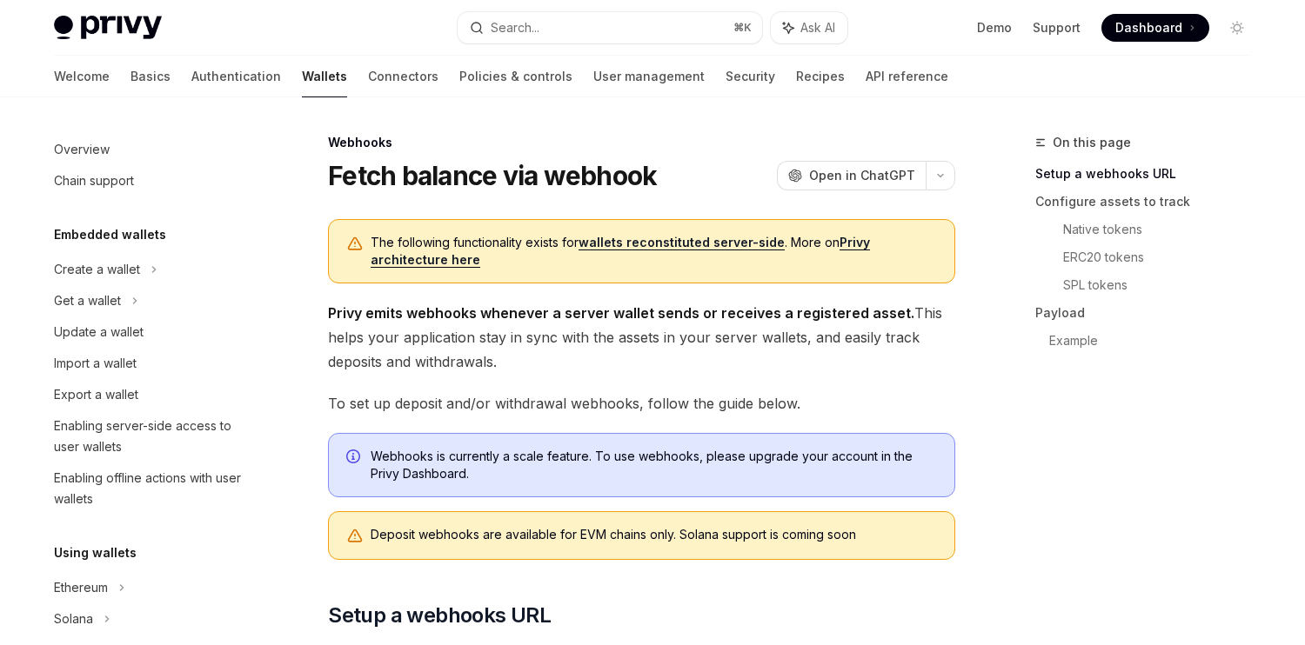 This screenshot has height=645, width=1305. Describe the element at coordinates (641, 143) in the screenshot. I see `div: Webhooks` at that location.